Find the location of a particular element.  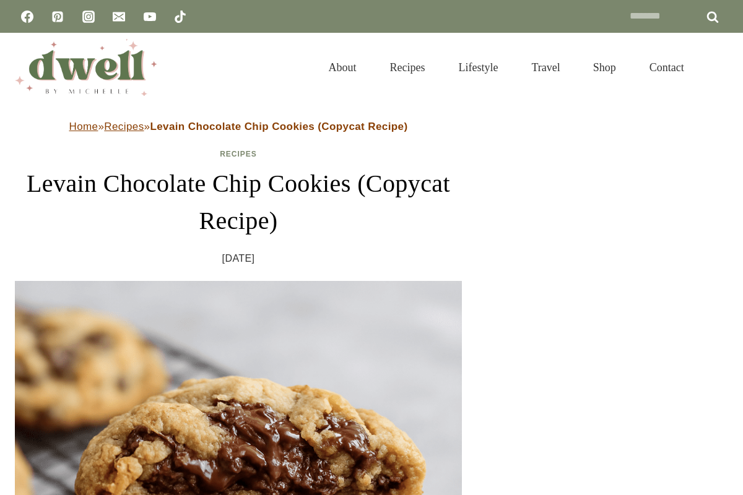

nav: Primary Navigation is located at coordinates (506, 67).